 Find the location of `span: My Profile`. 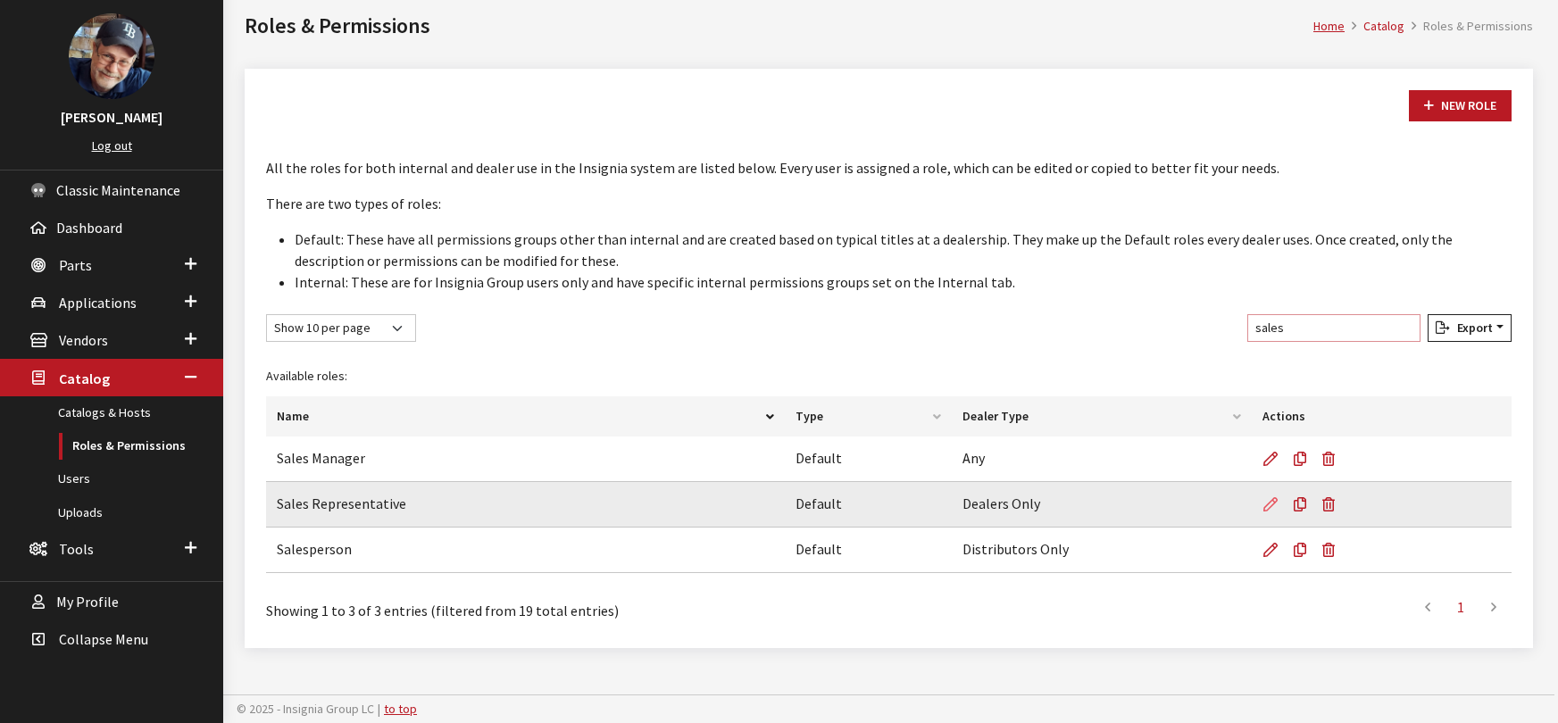

span: My Profile is located at coordinates (87, 602).